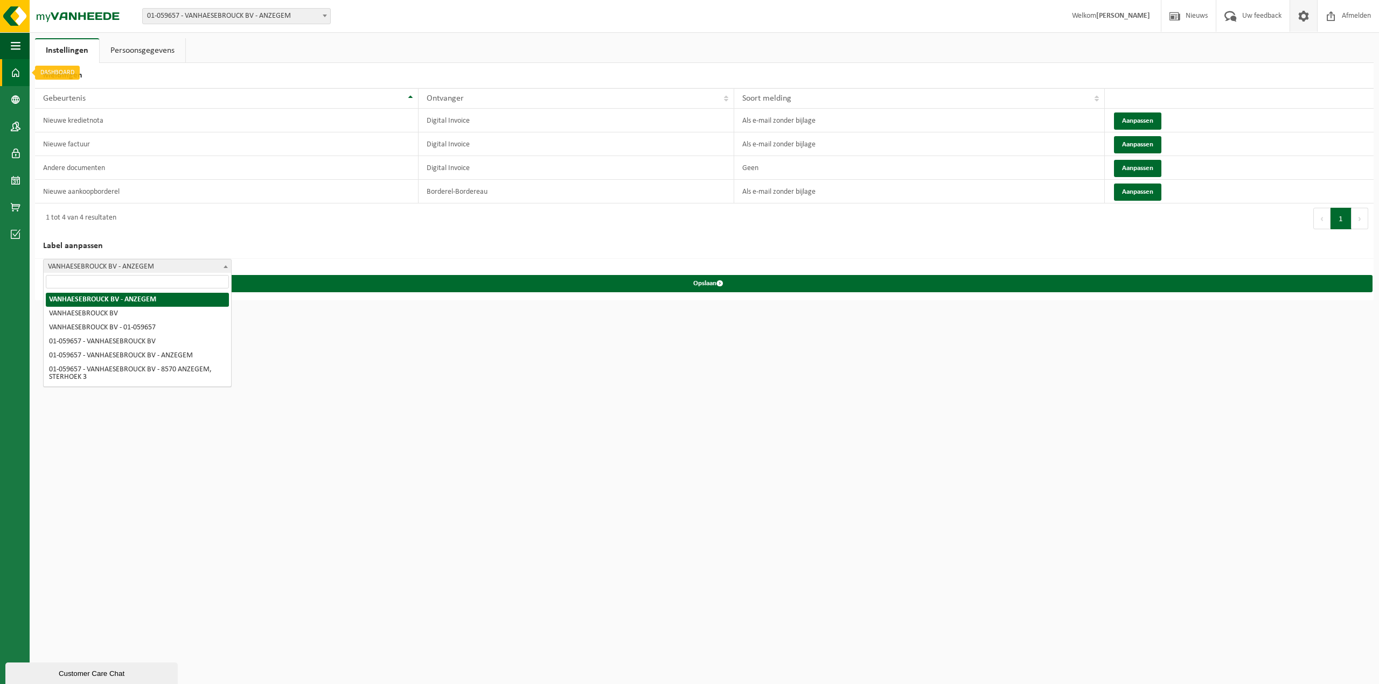 The image size is (1379, 684). I want to click on button: Previous, so click(1321, 219).